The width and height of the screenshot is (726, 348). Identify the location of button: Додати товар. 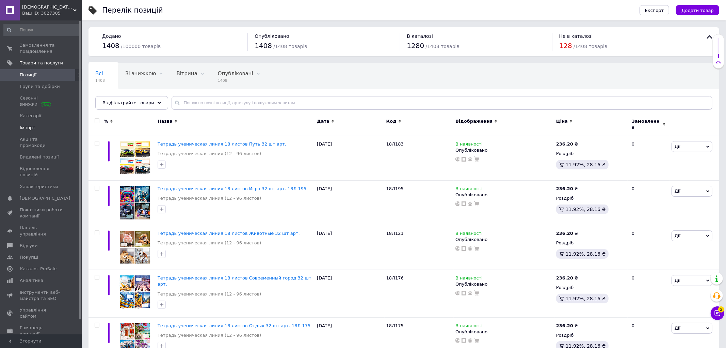
(698, 10).